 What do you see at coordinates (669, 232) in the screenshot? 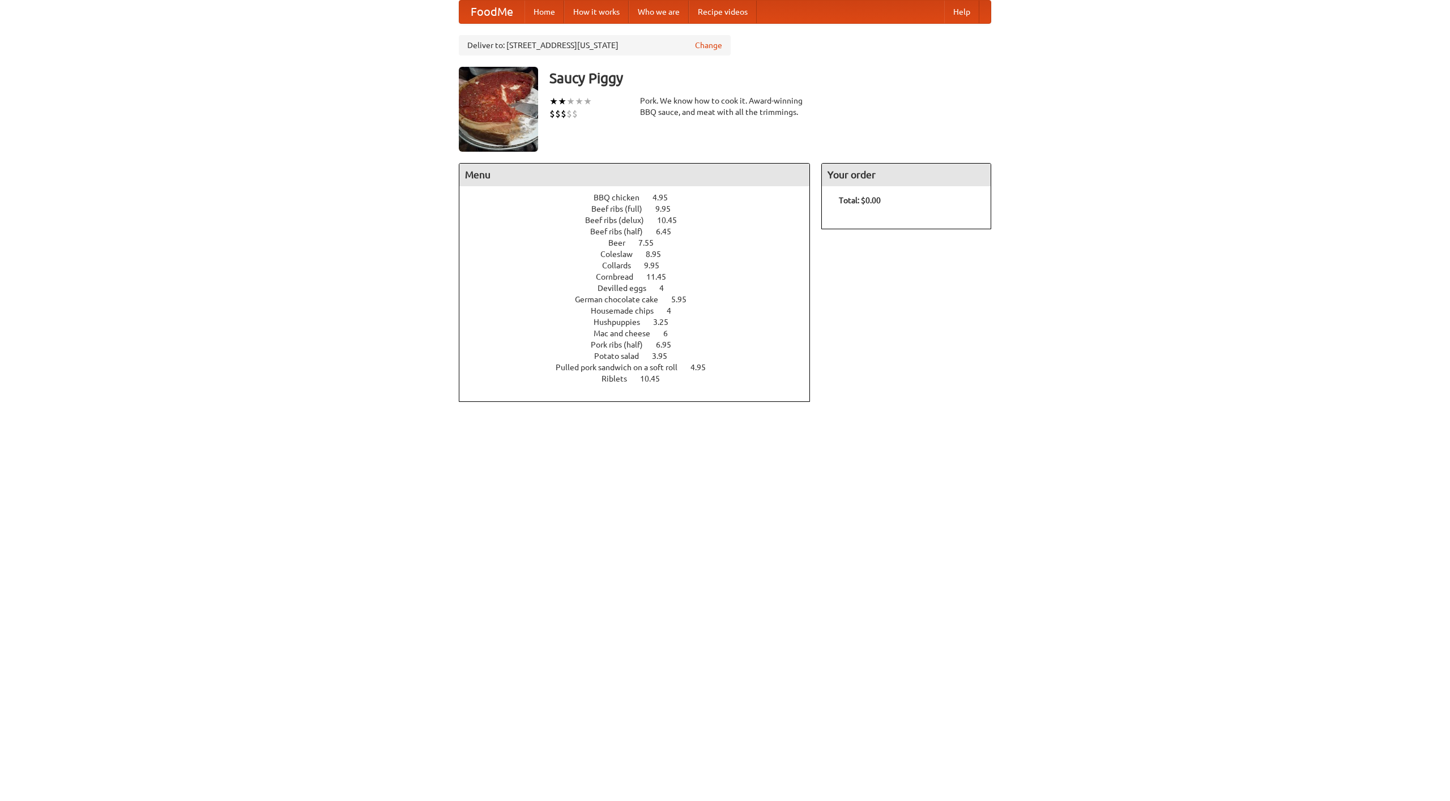
I see `span: 6.45` at bounding box center [669, 232].